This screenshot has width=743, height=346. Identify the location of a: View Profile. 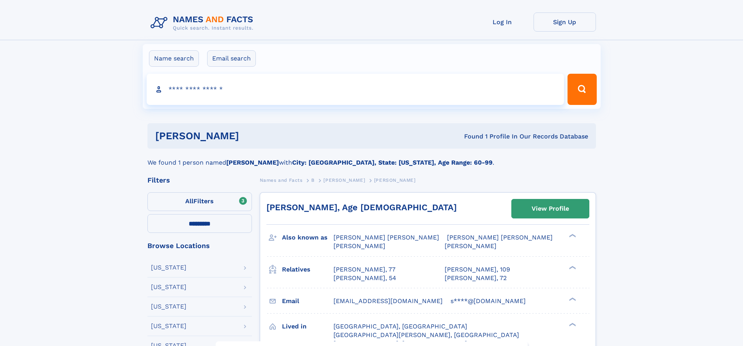
(550, 209).